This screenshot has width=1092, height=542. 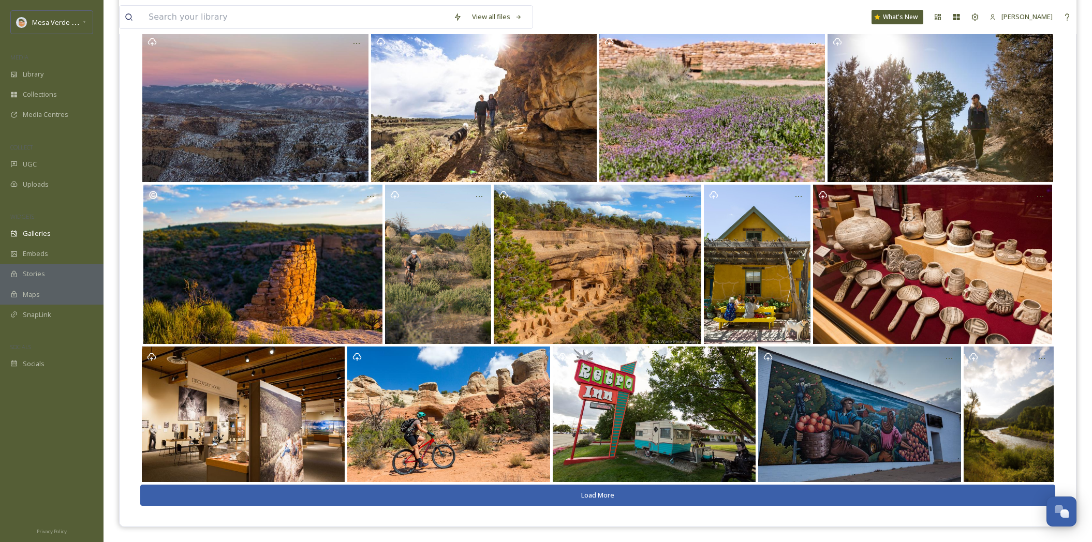 I want to click on span: SnapLink, so click(x=37, y=315).